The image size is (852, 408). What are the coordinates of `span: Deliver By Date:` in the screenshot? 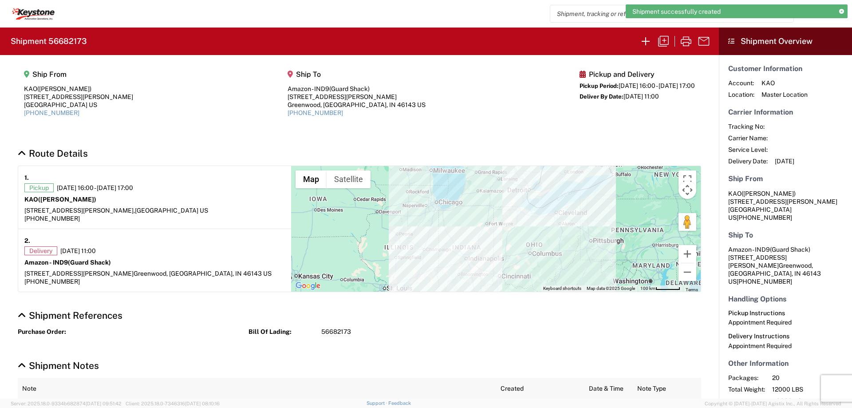 It's located at (601, 96).